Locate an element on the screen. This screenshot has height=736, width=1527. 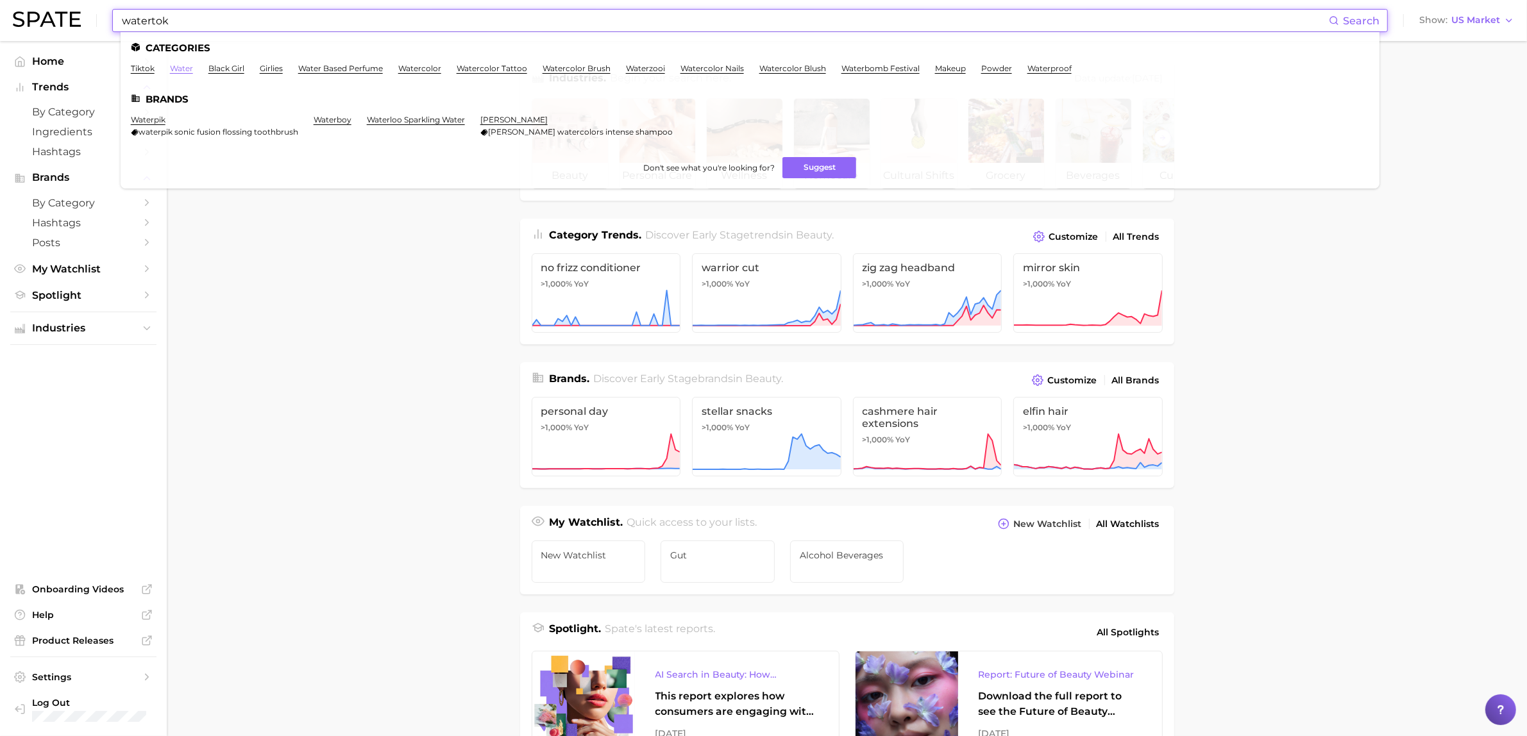
span: Discover Early Stage trends in . is located at coordinates (739, 235).